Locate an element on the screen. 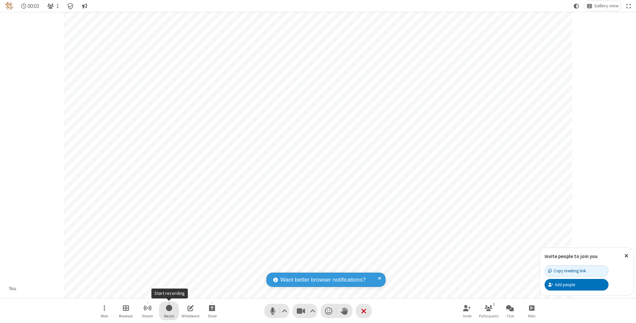 Image resolution: width=636 pixels, height=323 pixels. button: Stop video (⌘+Shift+V) is located at coordinates (305, 311).